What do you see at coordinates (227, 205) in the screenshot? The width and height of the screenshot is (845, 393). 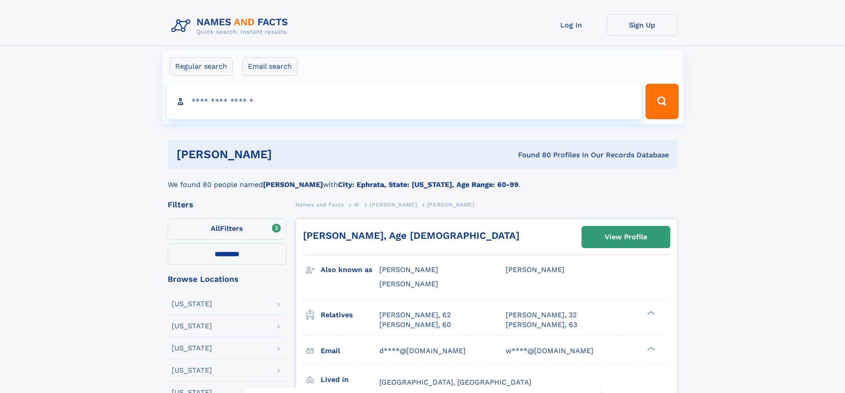 I see `div: Filters` at bounding box center [227, 205].